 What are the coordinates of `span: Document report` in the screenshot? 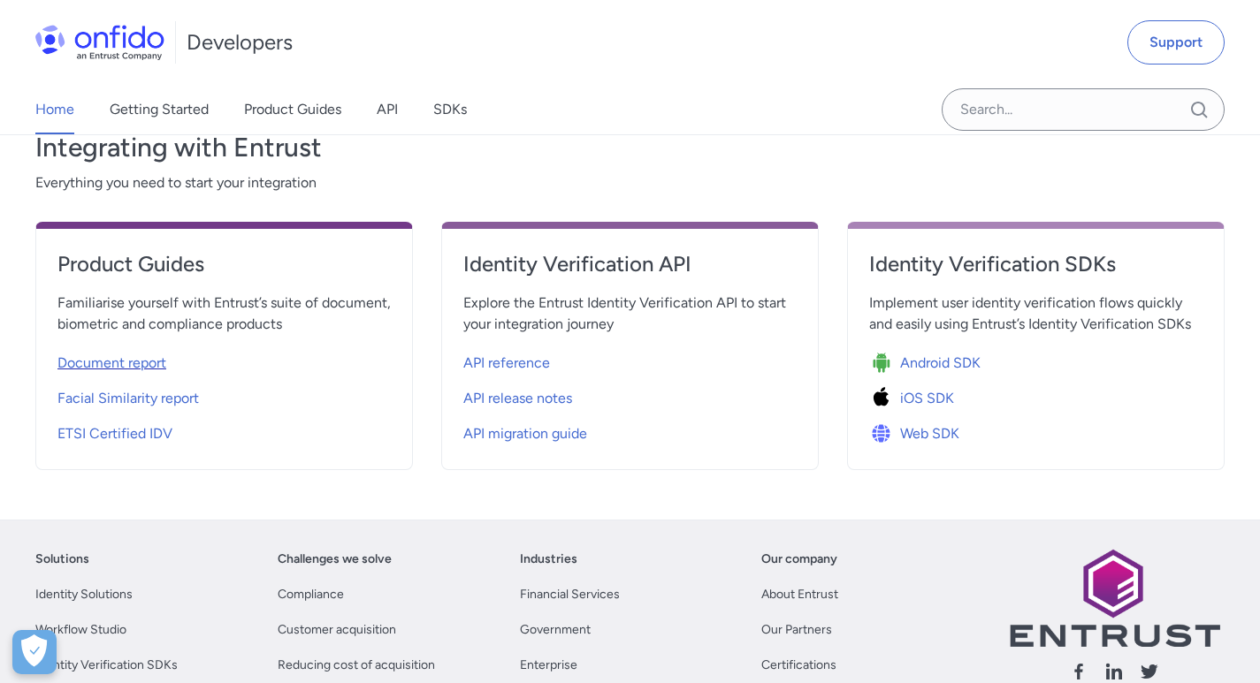 It's located at (111, 363).